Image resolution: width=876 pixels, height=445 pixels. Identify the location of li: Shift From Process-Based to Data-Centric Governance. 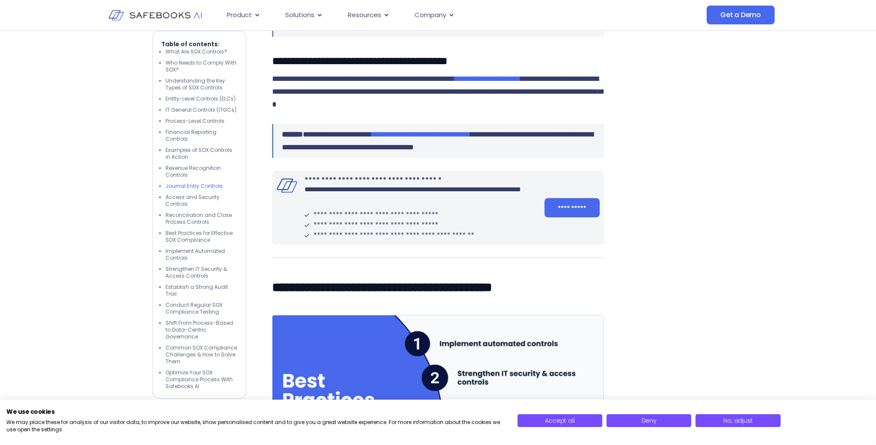
(202, 330).